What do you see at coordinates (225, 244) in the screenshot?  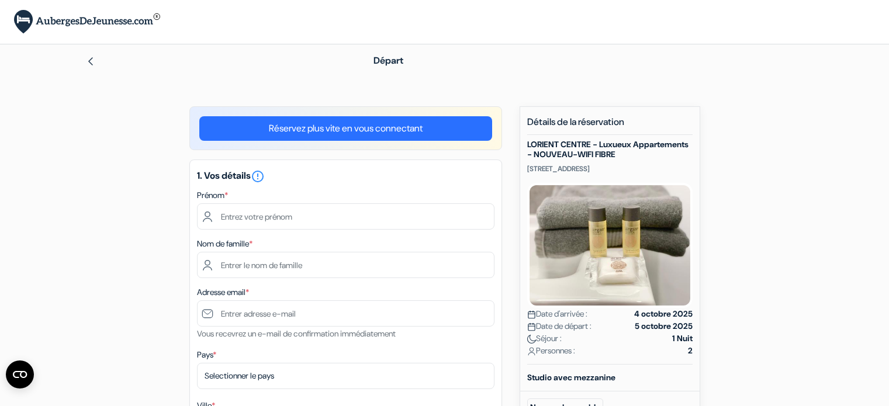 I see `label: Nom de famille` at bounding box center [225, 244].